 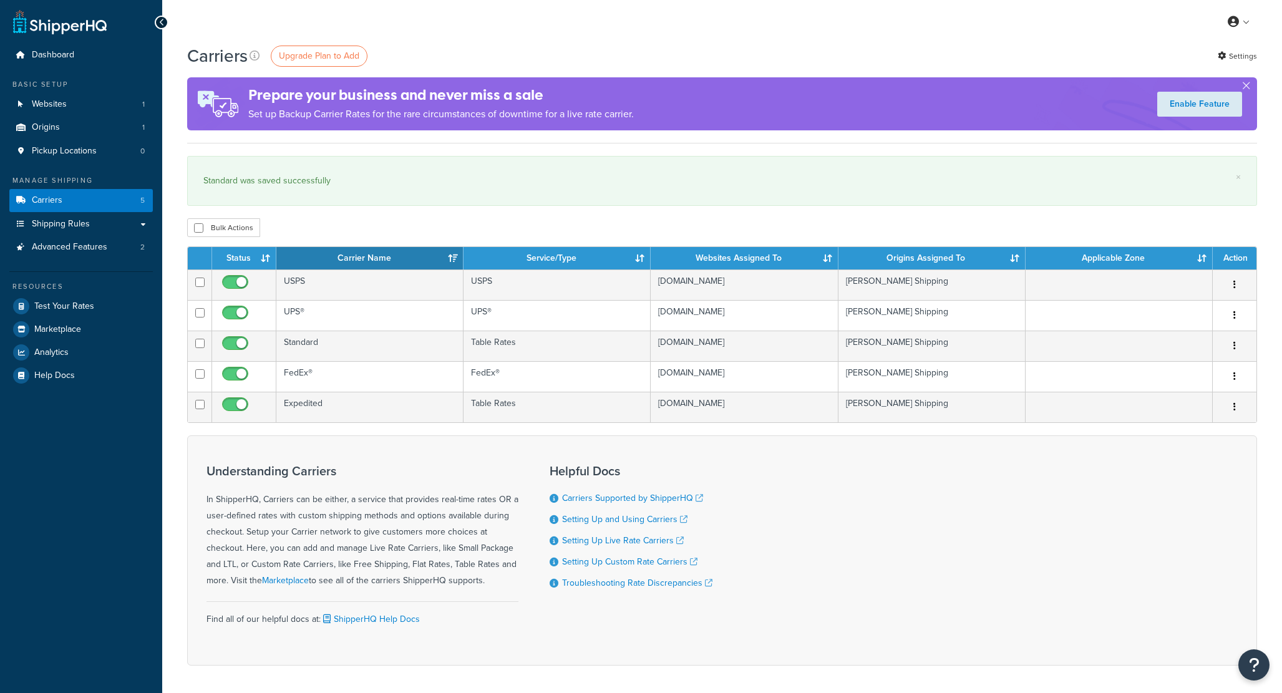 I want to click on th: Status: activate to sort column ascending, so click(x=244, y=258).